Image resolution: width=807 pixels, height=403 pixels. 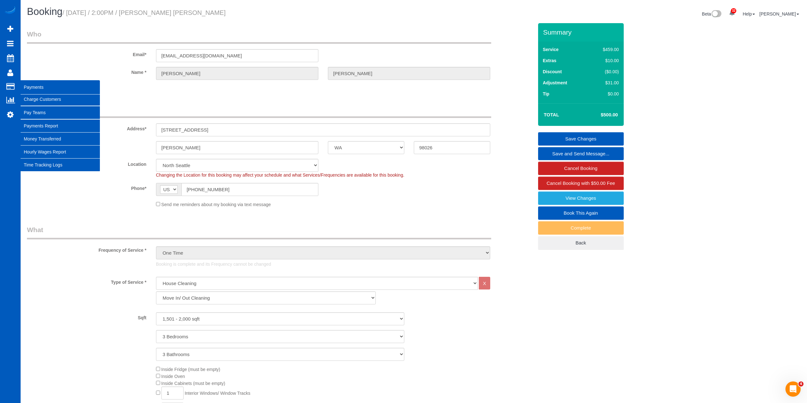 What do you see at coordinates (409, 73) in the screenshot?
I see `input: Last Name*` at bounding box center [409, 73].